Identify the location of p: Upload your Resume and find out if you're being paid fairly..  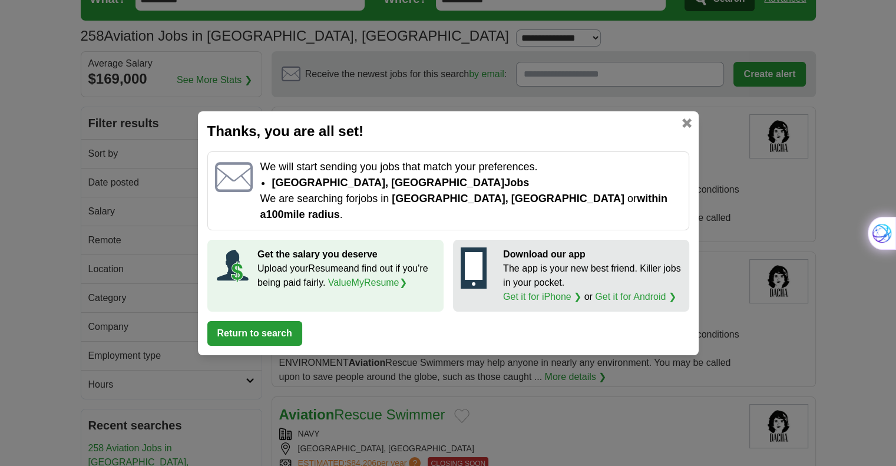
(346, 276).